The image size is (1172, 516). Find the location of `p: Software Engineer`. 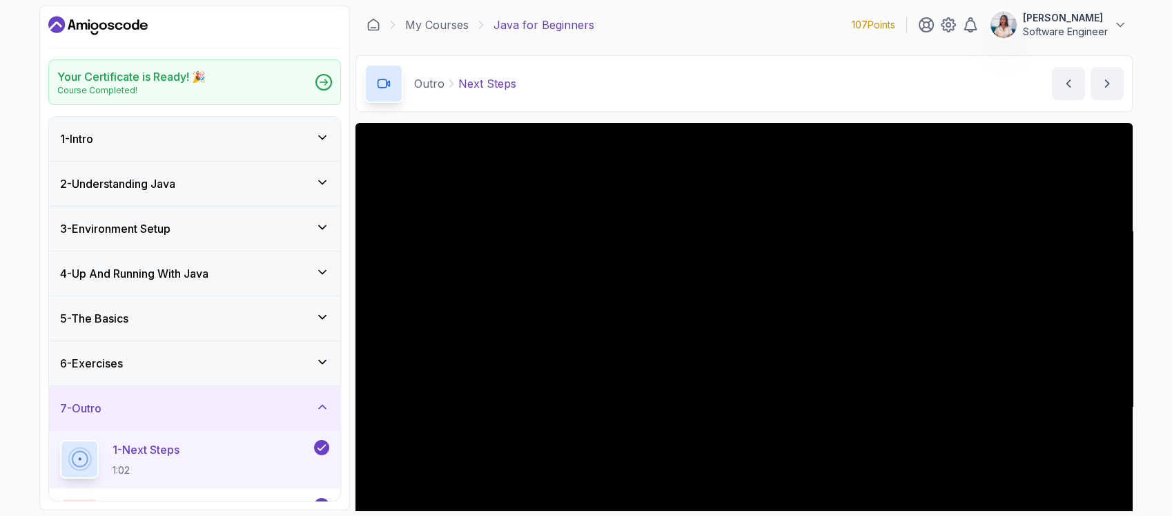

p: Software Engineer is located at coordinates (1065, 32).